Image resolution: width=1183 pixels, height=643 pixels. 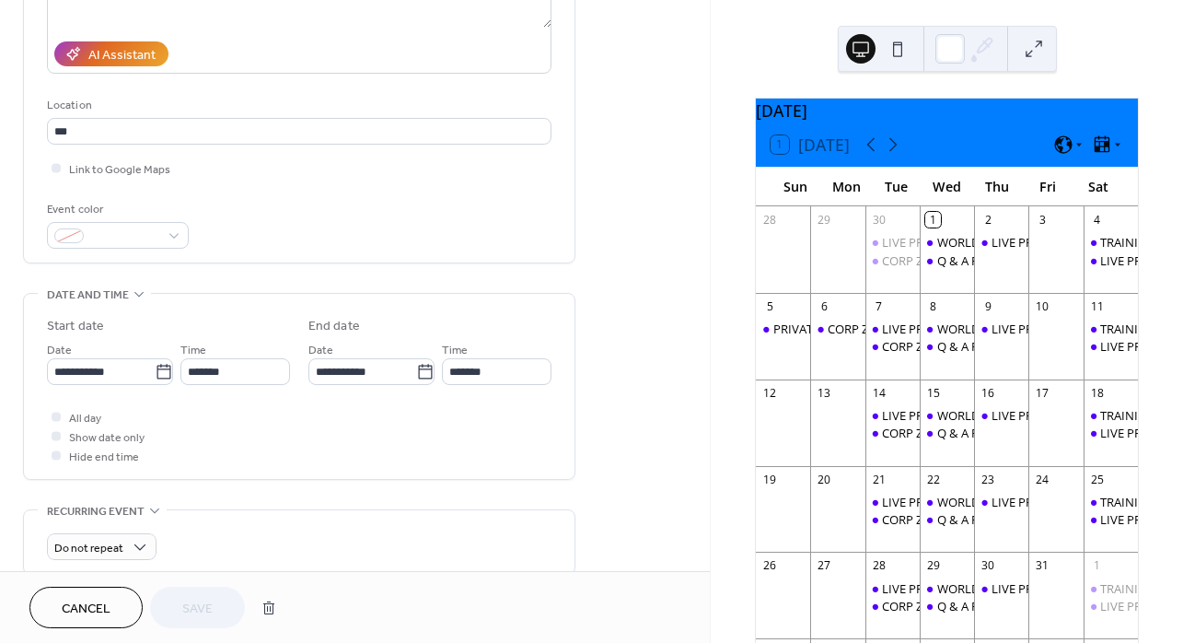 What do you see at coordinates (1096, 479) in the screenshot?
I see `div: 25` at bounding box center [1096, 479].